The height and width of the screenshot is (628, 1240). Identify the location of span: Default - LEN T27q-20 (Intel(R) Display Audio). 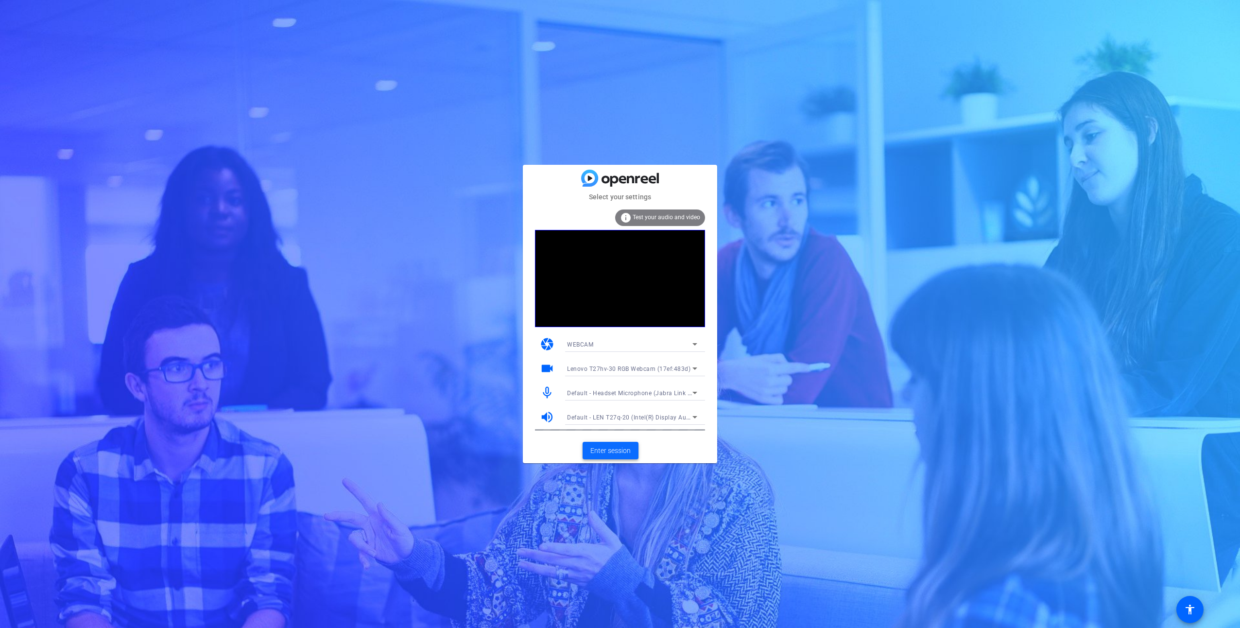
(632, 417).